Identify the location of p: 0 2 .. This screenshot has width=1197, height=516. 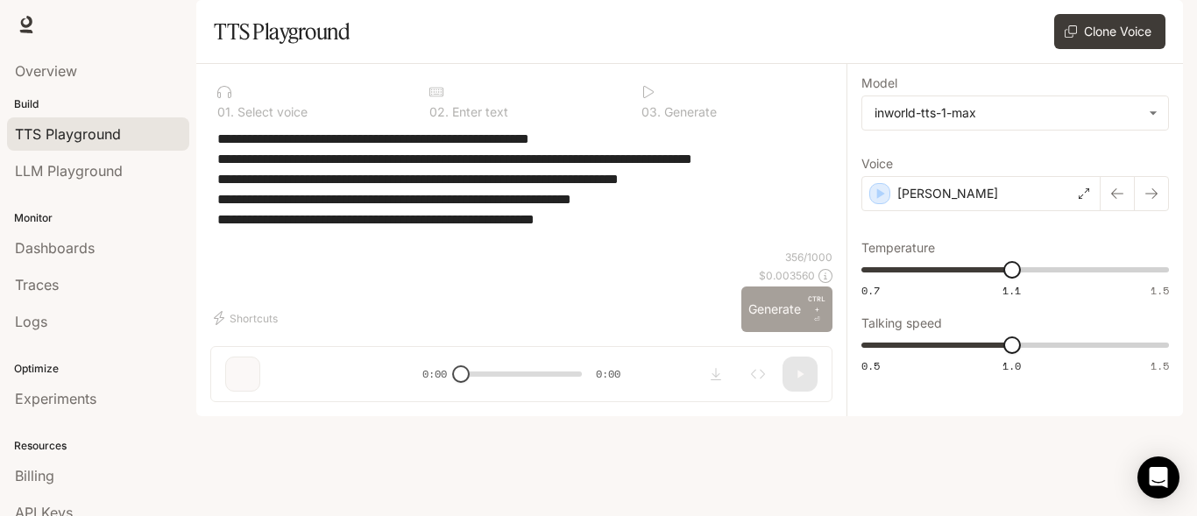
(439, 112).